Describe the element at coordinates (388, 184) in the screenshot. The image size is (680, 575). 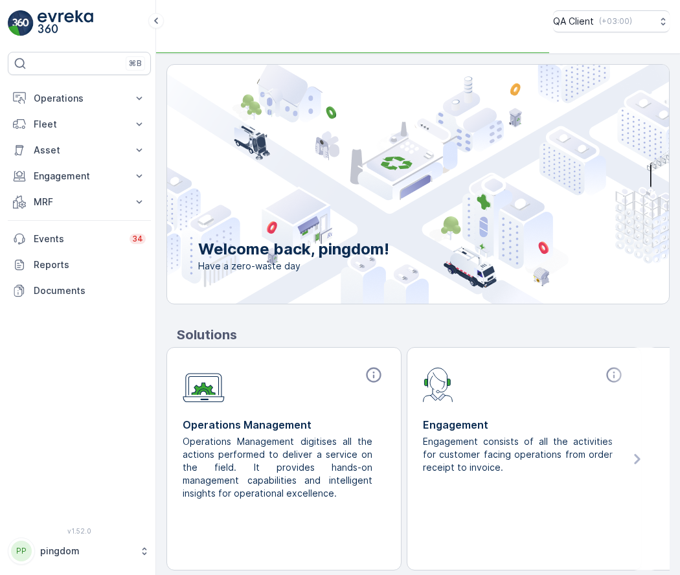
I see `img: city illustration` at that location.